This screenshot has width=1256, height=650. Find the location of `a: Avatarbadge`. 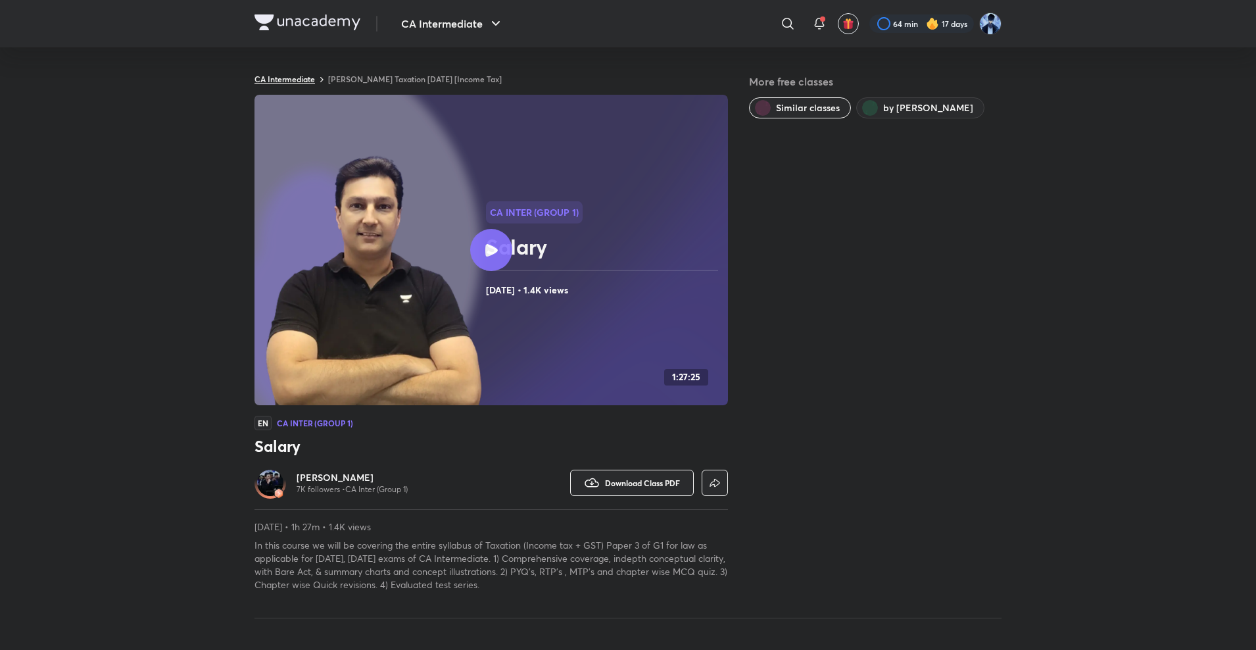

a: Avatarbadge is located at coordinates (270, 483).